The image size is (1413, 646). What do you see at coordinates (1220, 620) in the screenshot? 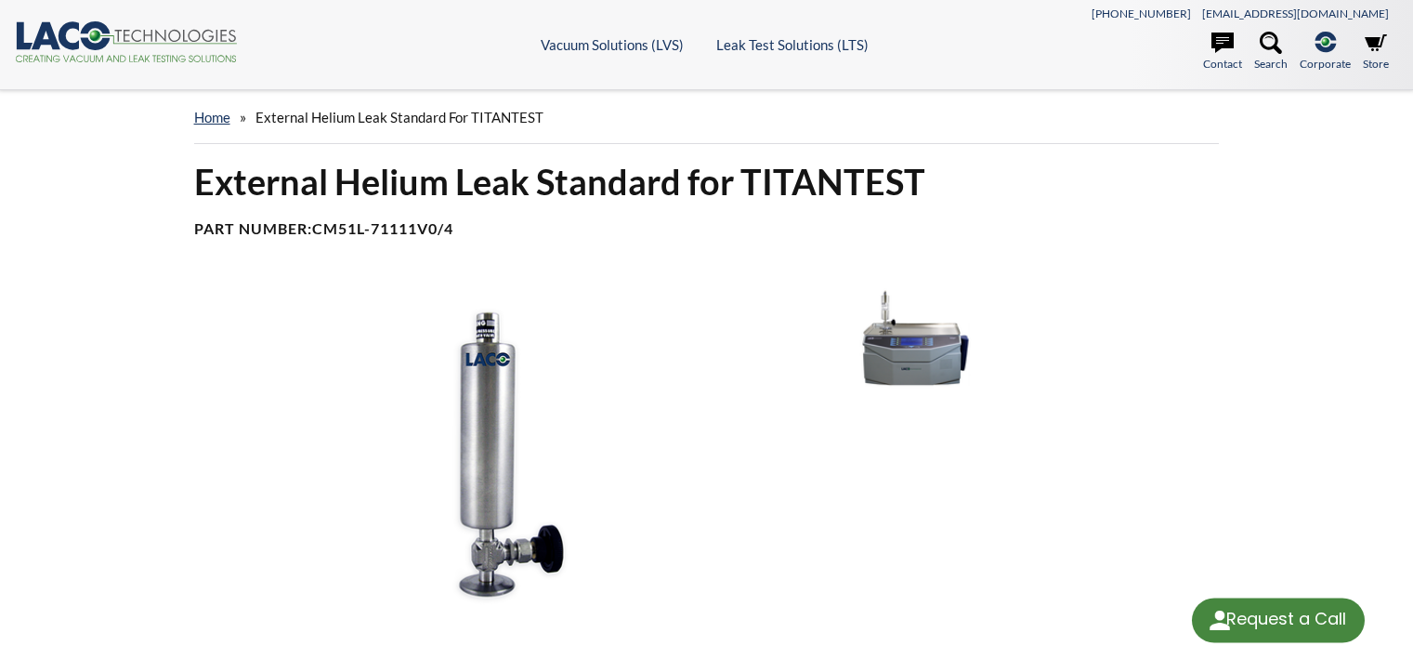
I see `img: round button` at bounding box center [1220, 620].